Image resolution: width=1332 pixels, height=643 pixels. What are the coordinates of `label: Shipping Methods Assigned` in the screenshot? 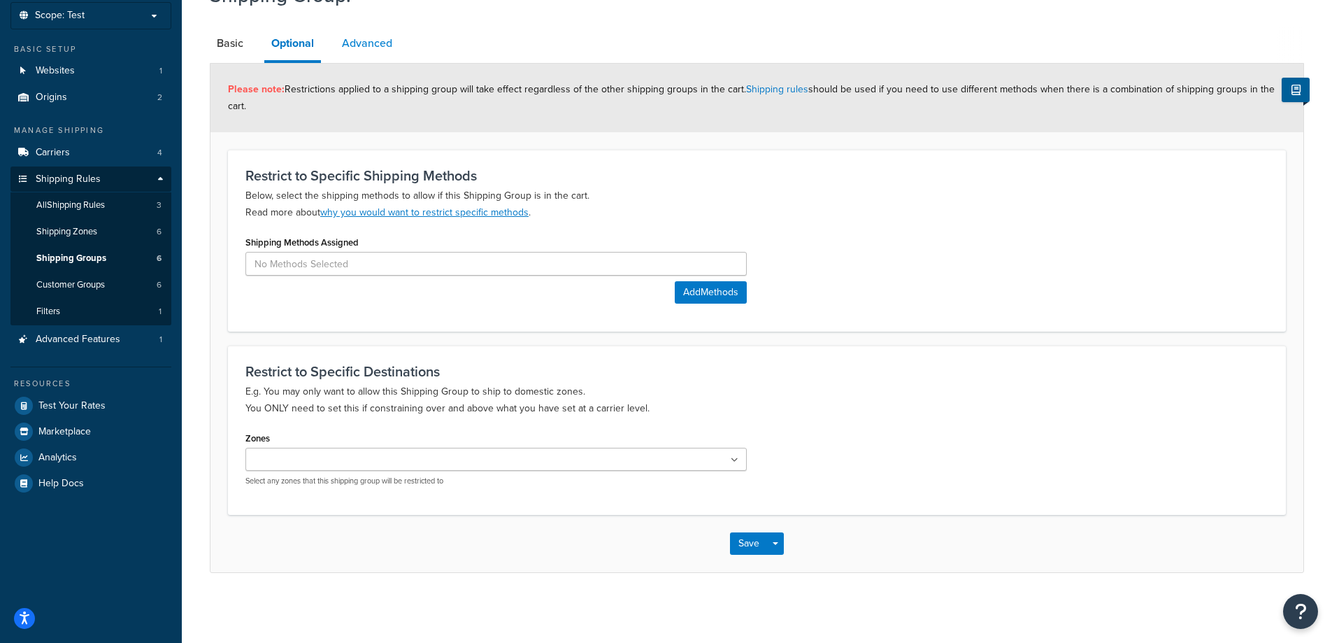 It's located at (302, 242).